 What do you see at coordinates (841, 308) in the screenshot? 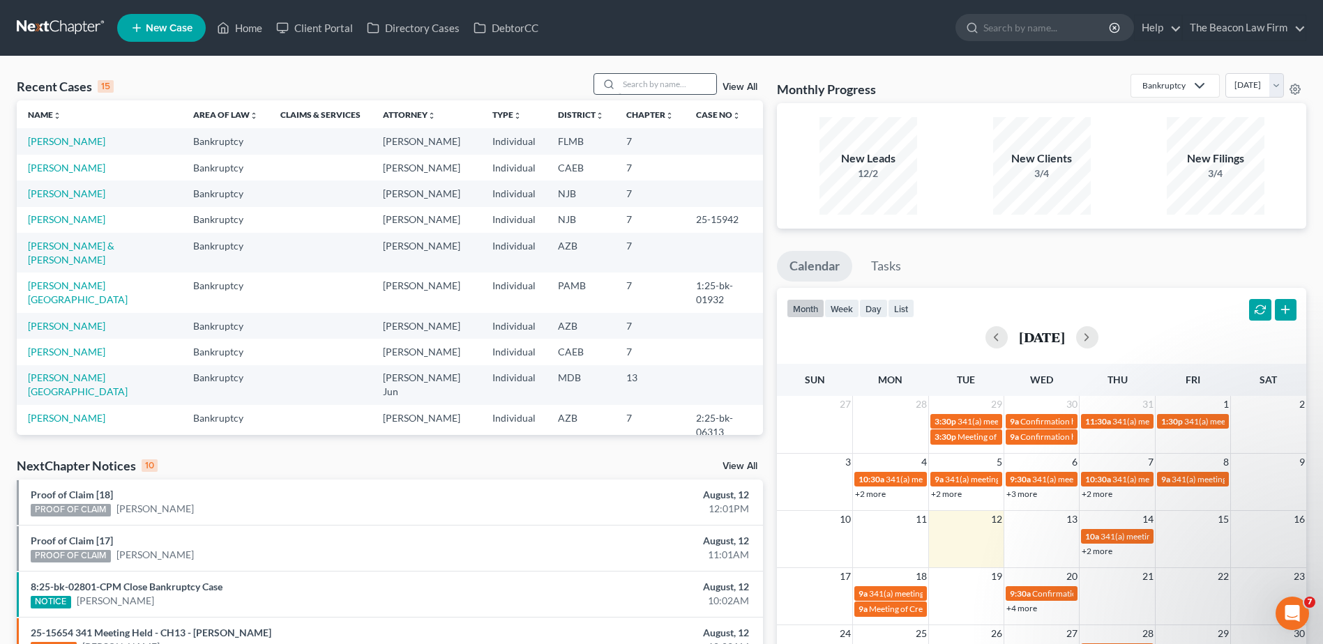
I see `button: week` at bounding box center [841, 308].